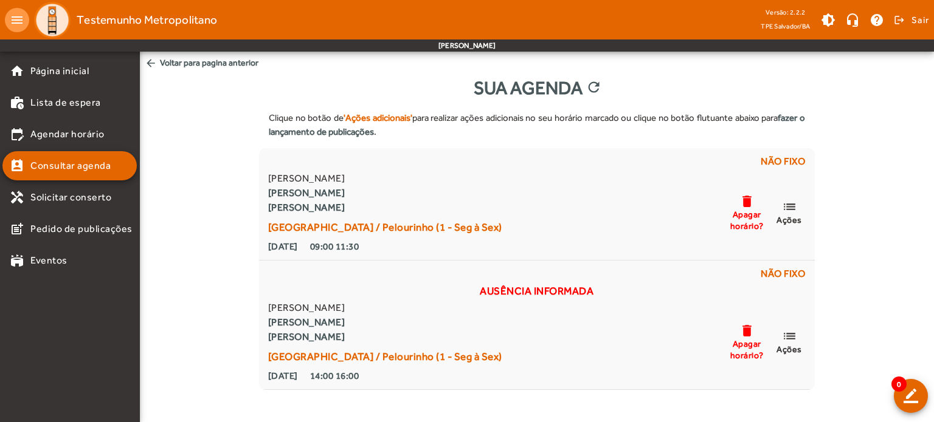  Describe the element at coordinates (17, 134) in the screenshot. I see `mat-icon: edit_calendar` at that location.